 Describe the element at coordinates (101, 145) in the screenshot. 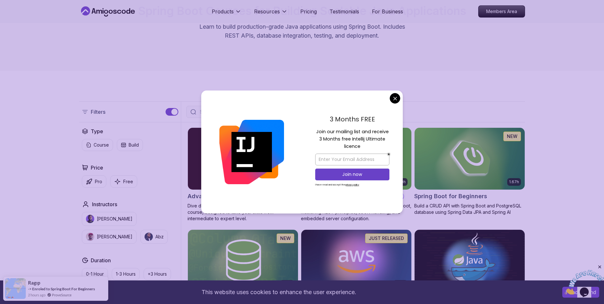

I see `p: Course` at that location.